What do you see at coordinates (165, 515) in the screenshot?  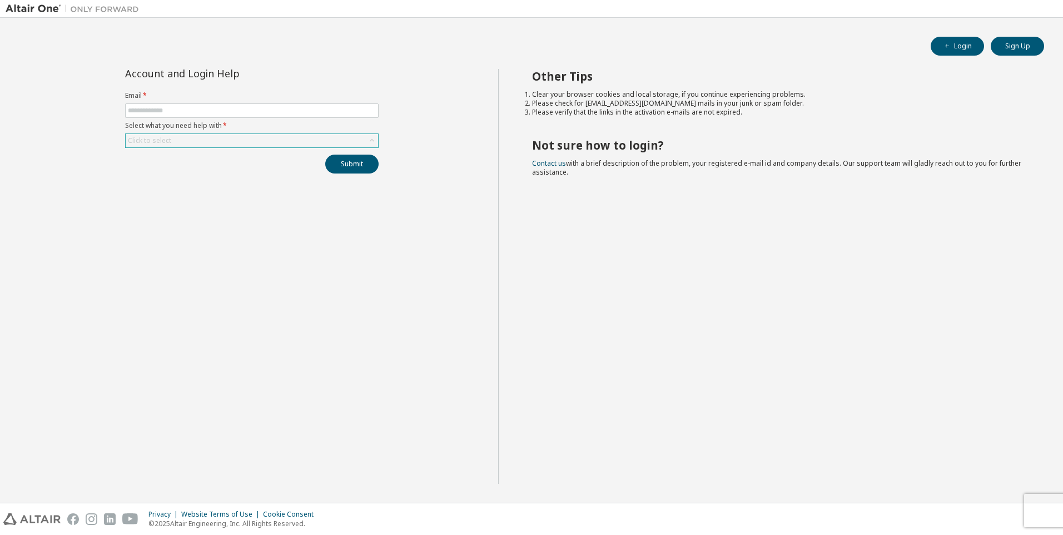 I see `div: Privacy` at bounding box center [165, 515].